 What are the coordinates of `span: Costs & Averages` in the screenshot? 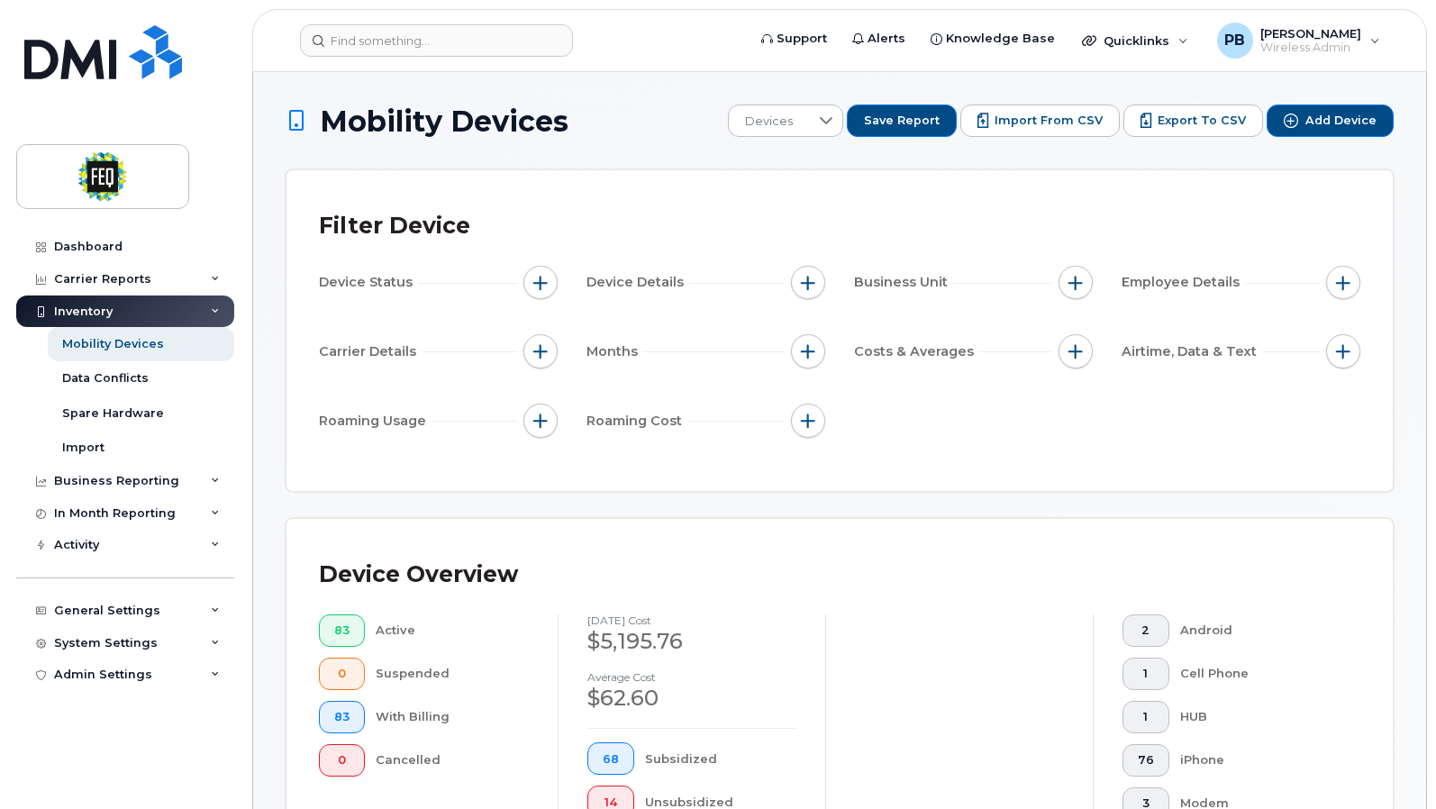 It's located at (916, 351).